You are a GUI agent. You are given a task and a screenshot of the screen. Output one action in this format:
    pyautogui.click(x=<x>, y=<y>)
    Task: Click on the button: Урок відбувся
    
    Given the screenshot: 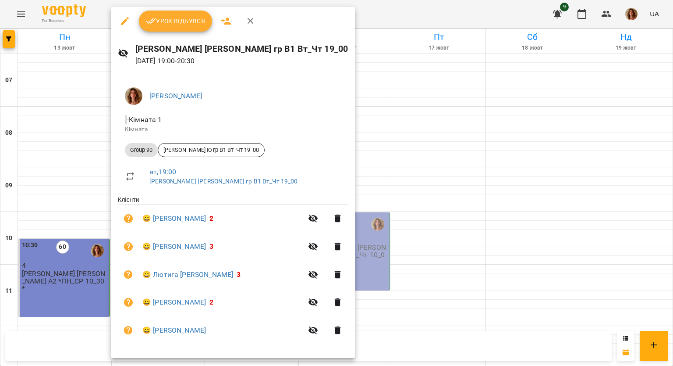 What is the action you would take?
    pyautogui.click(x=176, y=21)
    